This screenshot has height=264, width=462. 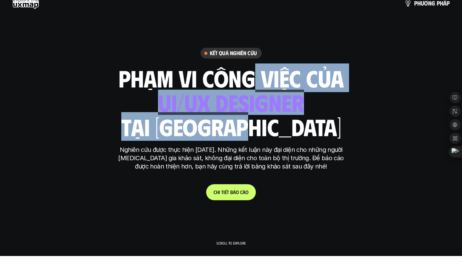 I want to click on span: c, so click(x=241, y=192).